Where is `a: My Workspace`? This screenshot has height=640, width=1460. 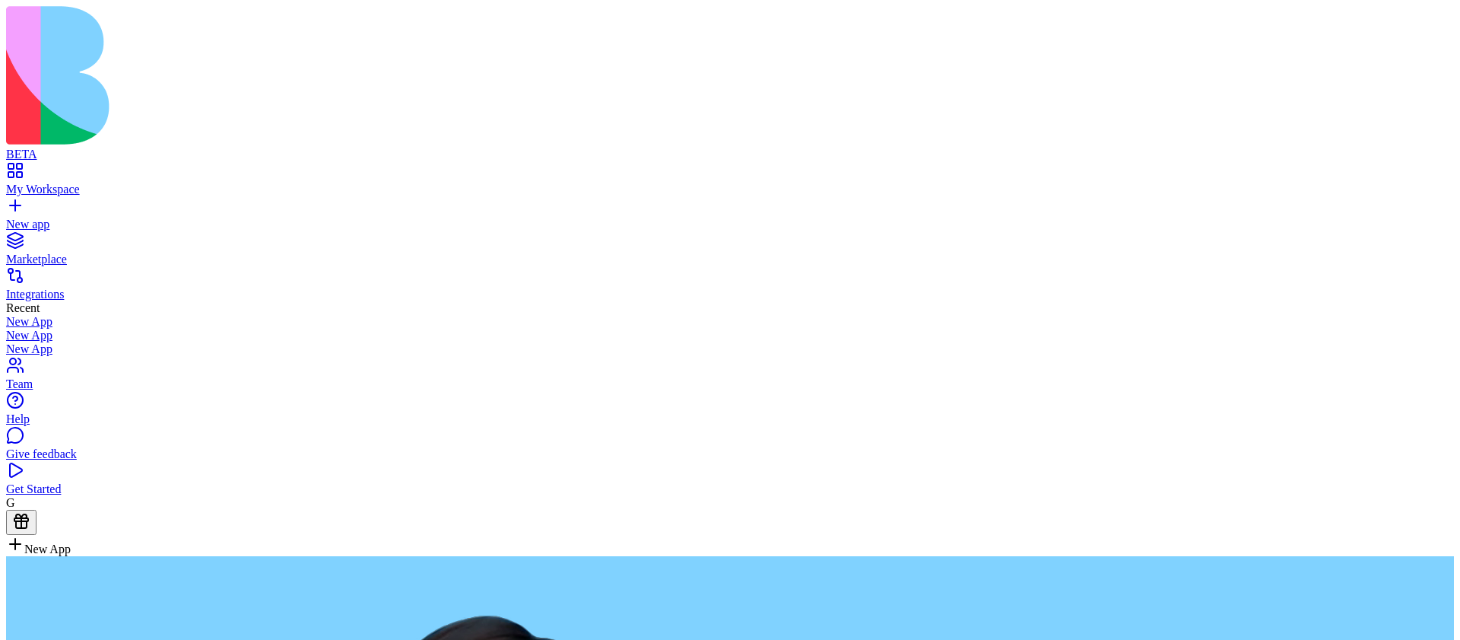
a: My Workspace is located at coordinates (730, 183).